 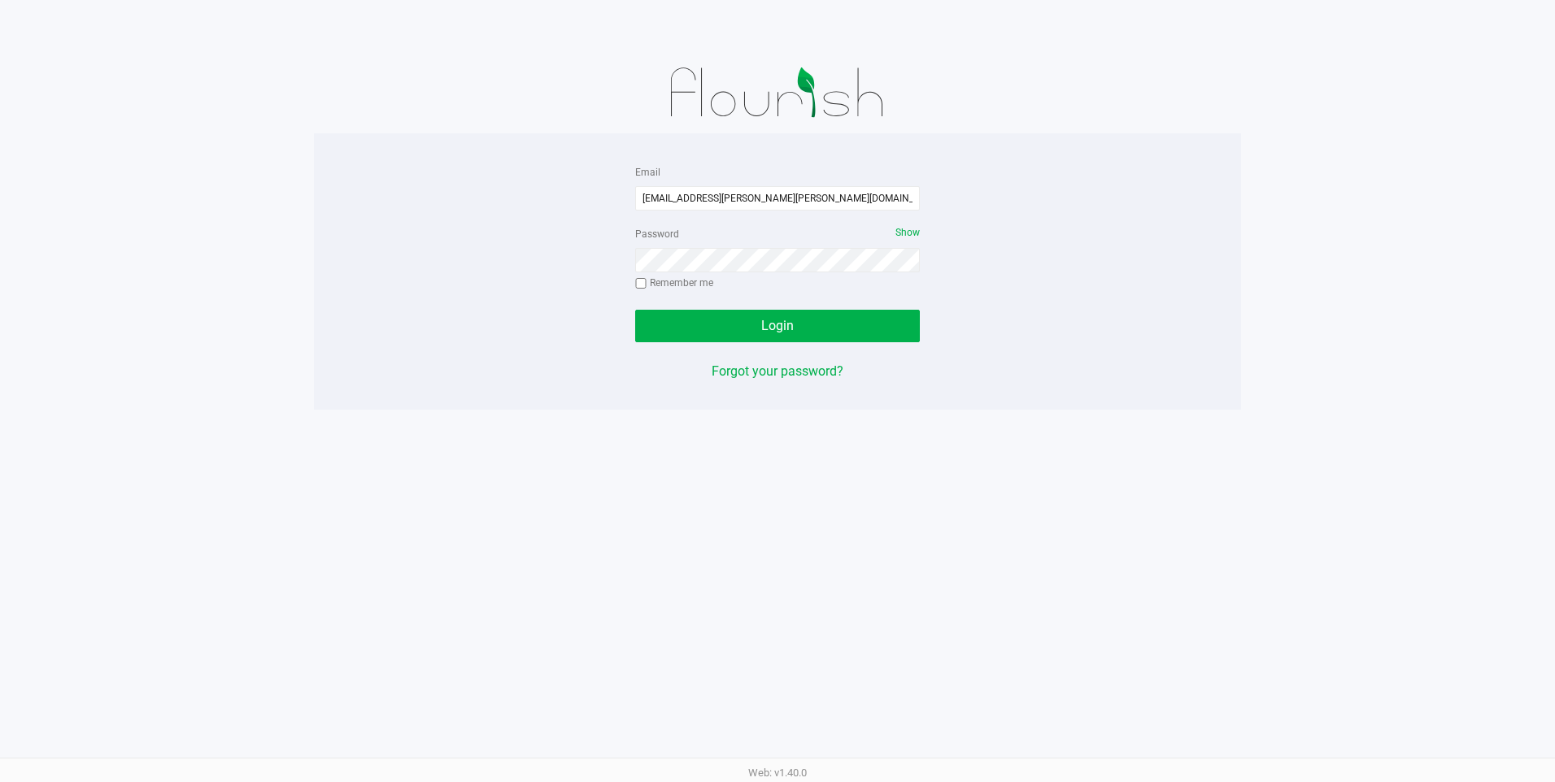 What do you see at coordinates (777, 372) in the screenshot?
I see `button: Forgot your password?` at bounding box center [777, 372].